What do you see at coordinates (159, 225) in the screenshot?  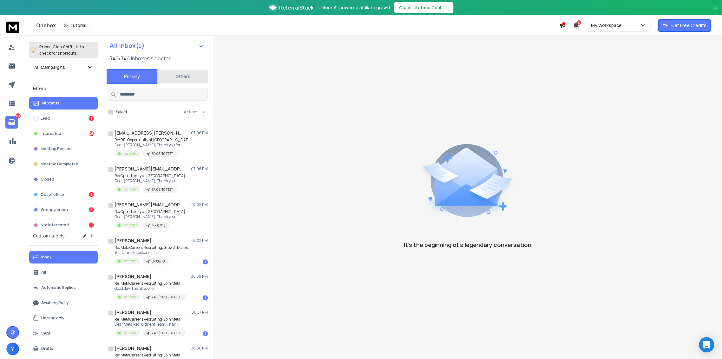 I see `p: MX 07/10` at bounding box center [159, 225].